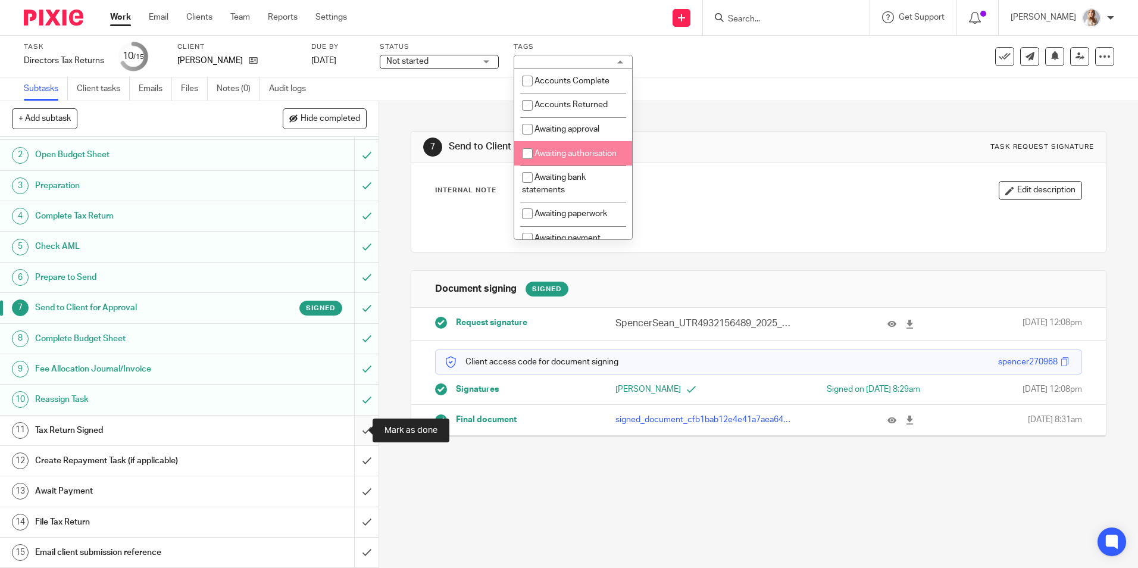 The width and height of the screenshot is (1138, 568). What do you see at coordinates (492, 323) in the screenshot?
I see `span: Request signature` at bounding box center [492, 323].